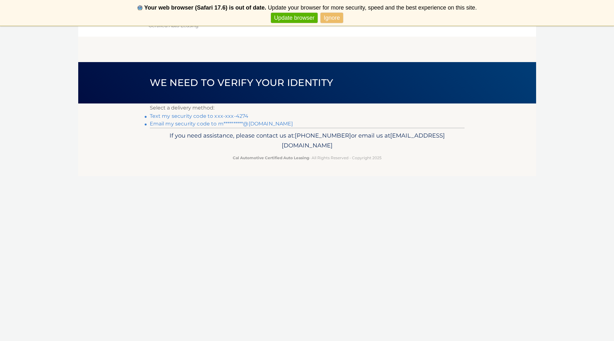 Image resolution: width=614 pixels, height=341 pixels. Describe the element at coordinates (307, 141) in the screenshot. I see `p: If you need assistance, please contact us at: or email us at` at that location.